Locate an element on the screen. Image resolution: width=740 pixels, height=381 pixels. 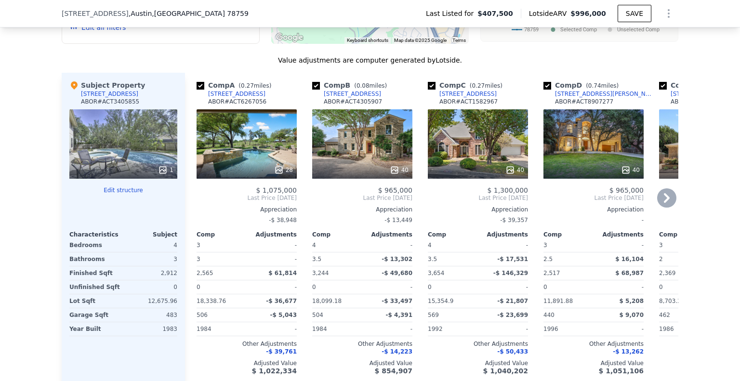
span: $ 1,040,202 is located at coordinates (505, 371).